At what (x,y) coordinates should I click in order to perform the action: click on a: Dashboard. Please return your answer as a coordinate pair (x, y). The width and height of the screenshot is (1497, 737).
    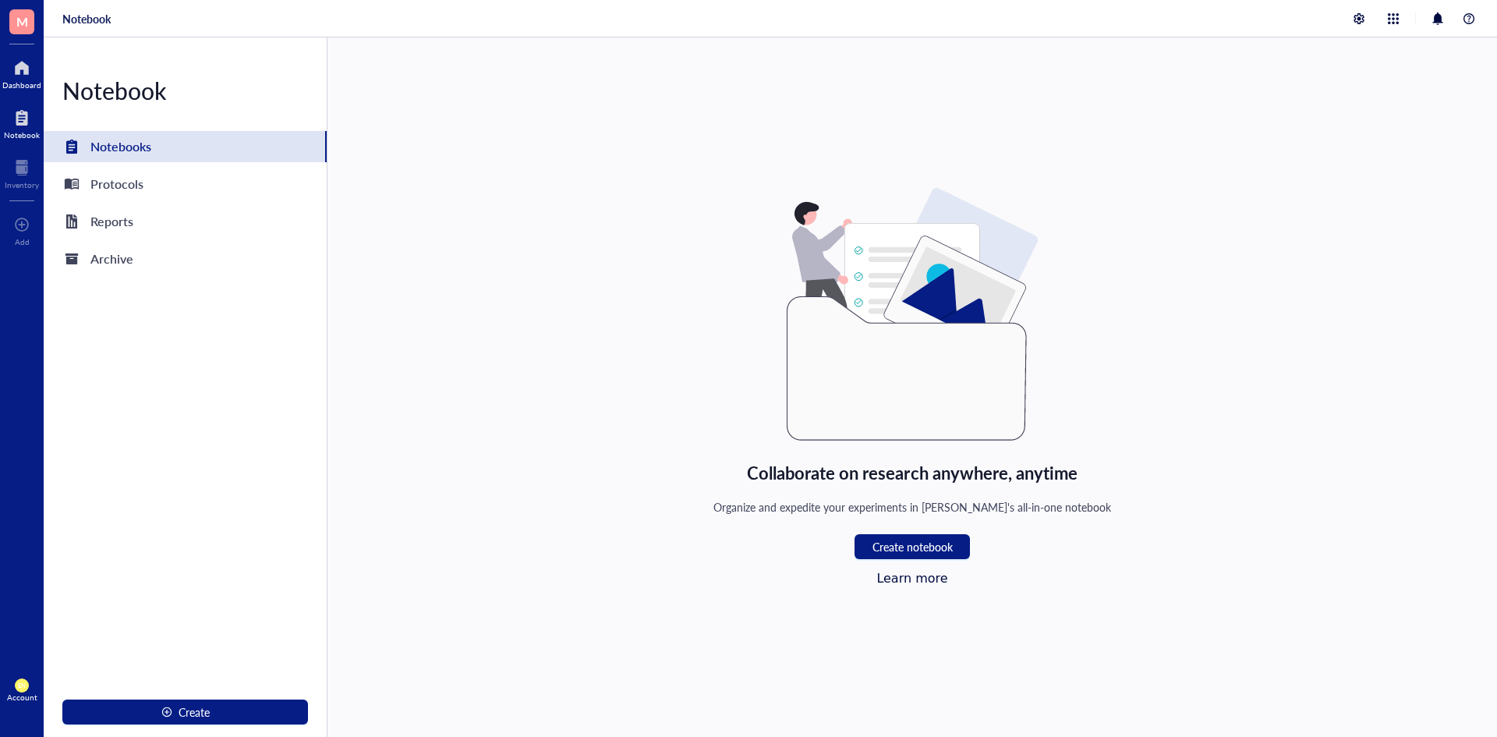
    Looking at the image, I should click on (22, 73).